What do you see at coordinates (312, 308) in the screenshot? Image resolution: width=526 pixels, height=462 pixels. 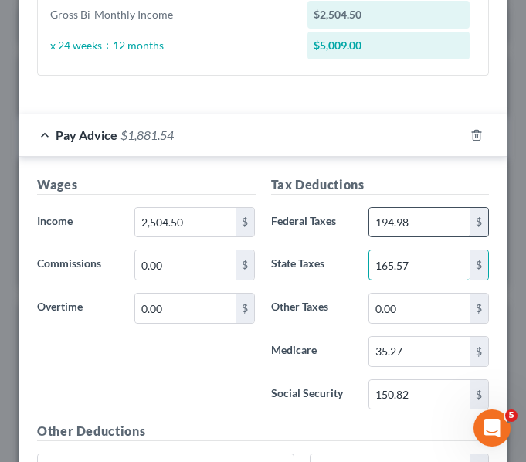 I see `label: Other Taxes` at bounding box center [312, 308].